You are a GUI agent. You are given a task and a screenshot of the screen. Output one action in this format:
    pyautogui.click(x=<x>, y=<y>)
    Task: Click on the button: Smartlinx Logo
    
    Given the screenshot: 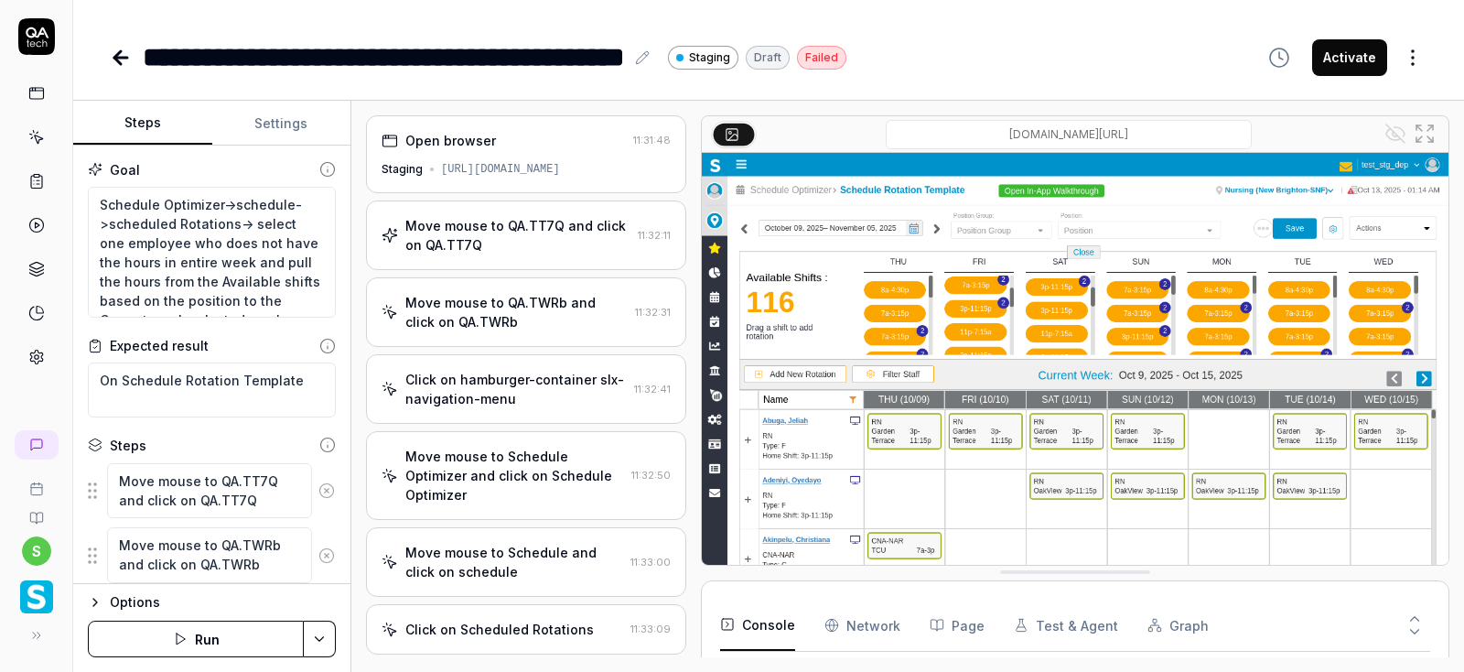 What is the action you would take?
    pyautogui.click(x=36, y=591)
    